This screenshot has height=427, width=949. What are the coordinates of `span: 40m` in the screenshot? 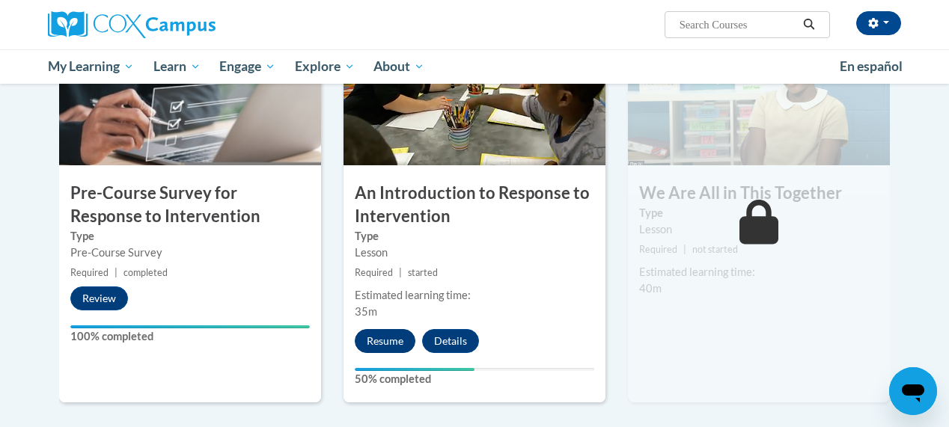 It's located at (650, 288).